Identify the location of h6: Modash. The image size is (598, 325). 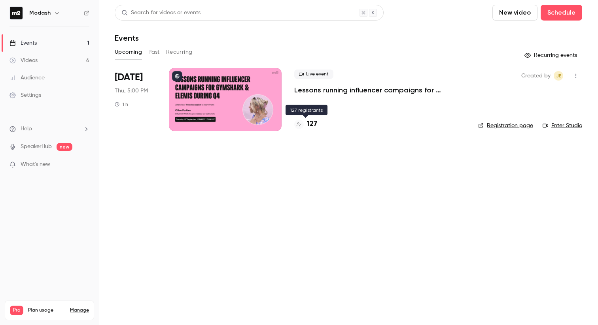
(40, 13).